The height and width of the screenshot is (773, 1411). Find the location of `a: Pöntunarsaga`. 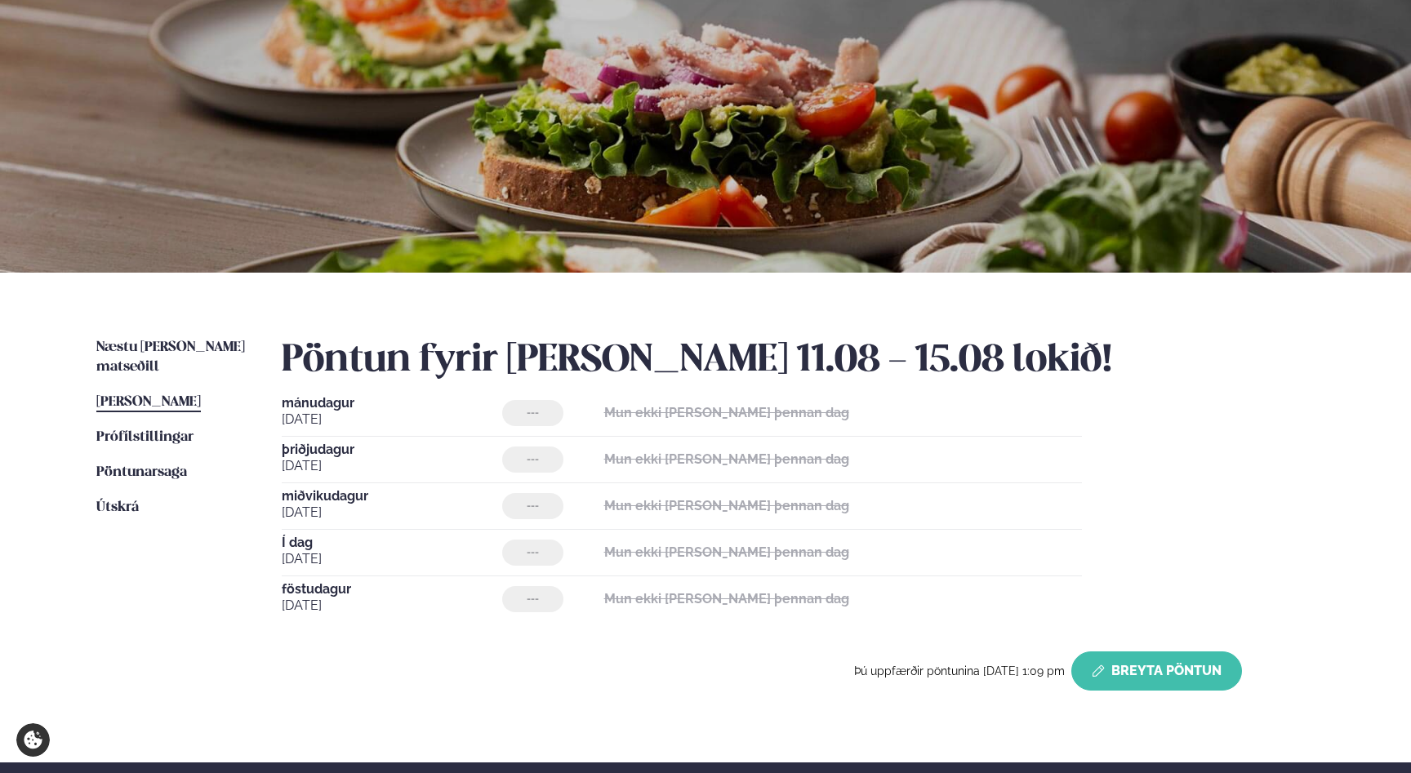

a: Pöntunarsaga is located at coordinates (141, 473).